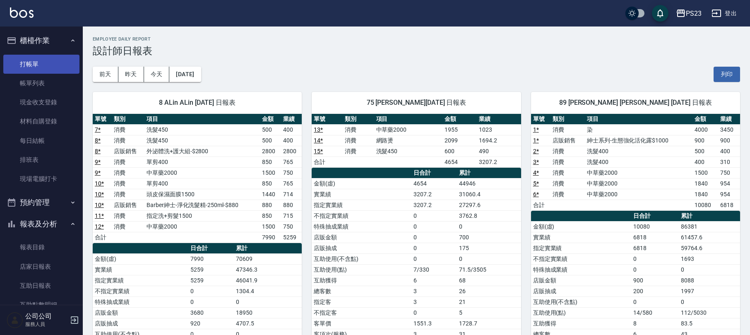 This screenshot has width=750, height=335. What do you see at coordinates (705, 173) in the screenshot?
I see `td: 1500` at bounding box center [705, 173].